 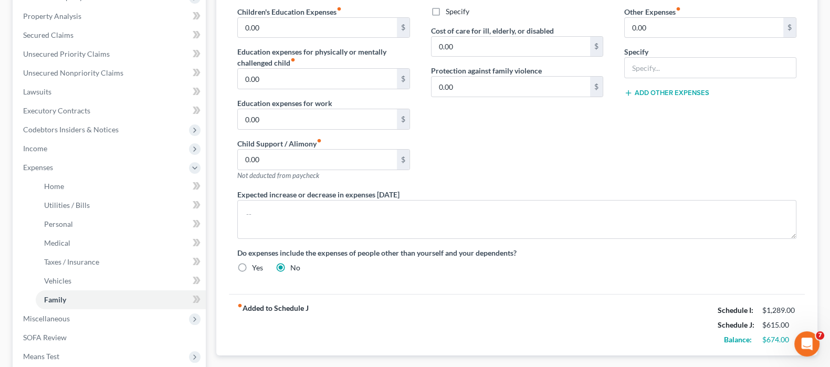 What do you see at coordinates (71, 129) in the screenshot?
I see `span: Codebtors Insiders & Notices` at bounding box center [71, 129].